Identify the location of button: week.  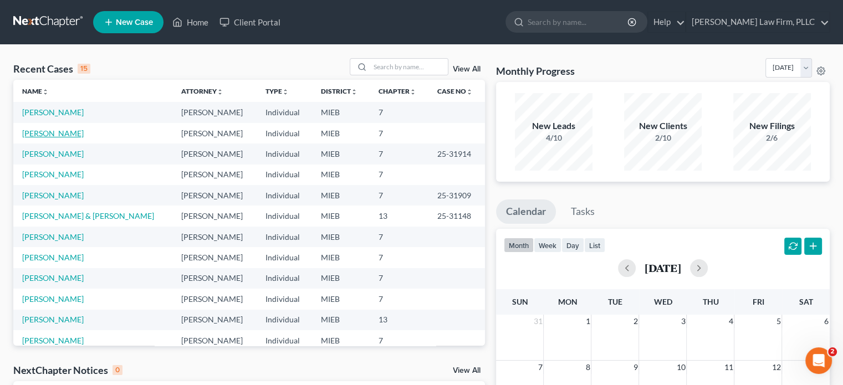
(548, 245).